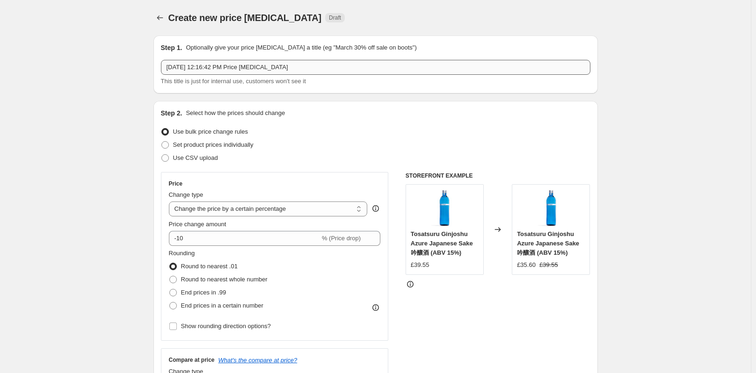 The width and height of the screenshot is (756, 373). I want to click on input: 30% off holiday sale, so click(376, 67).